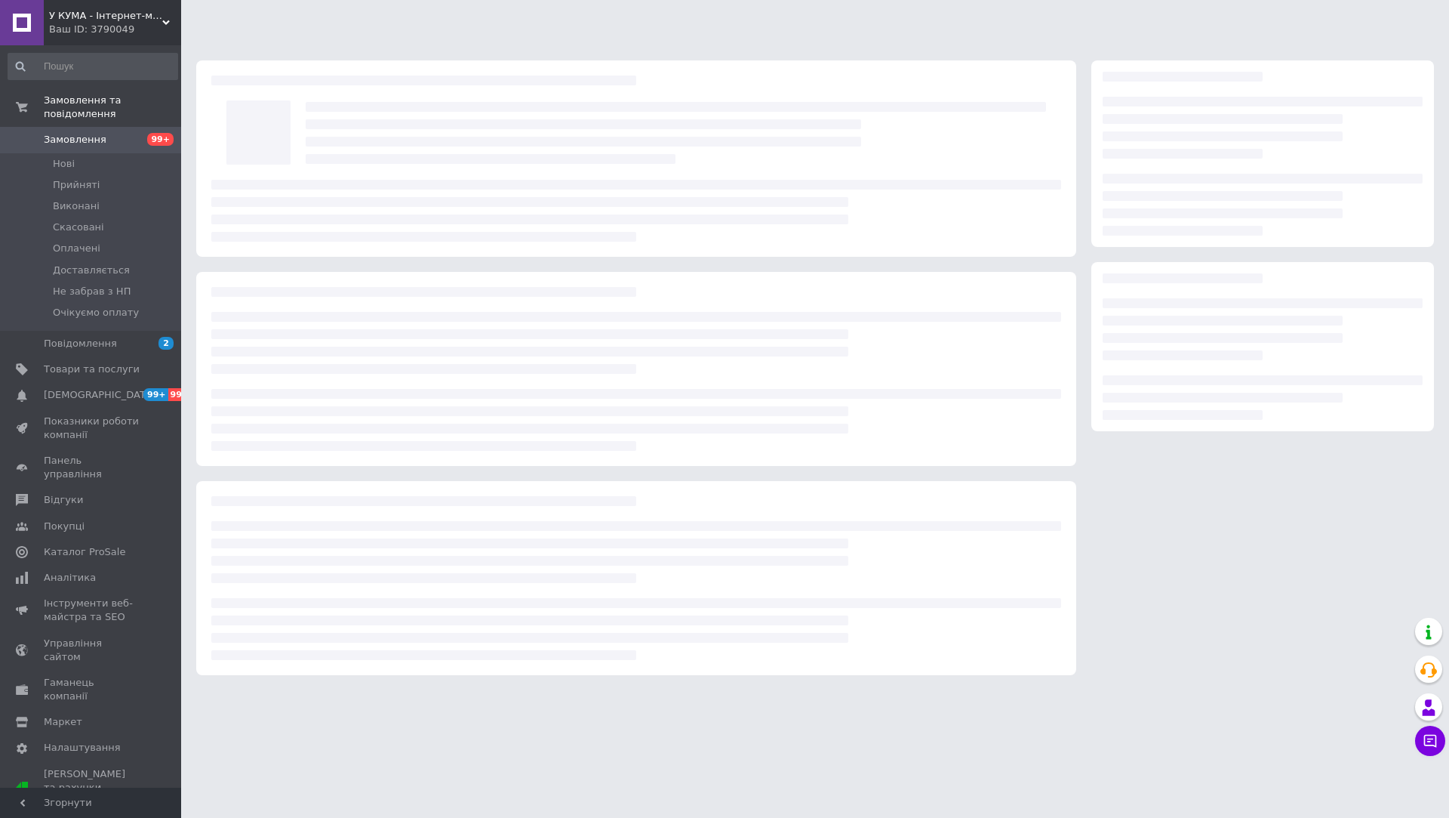 This screenshot has width=1449, height=818. What do you see at coordinates (91, 467) in the screenshot?
I see `span: Панель управління` at bounding box center [91, 467].